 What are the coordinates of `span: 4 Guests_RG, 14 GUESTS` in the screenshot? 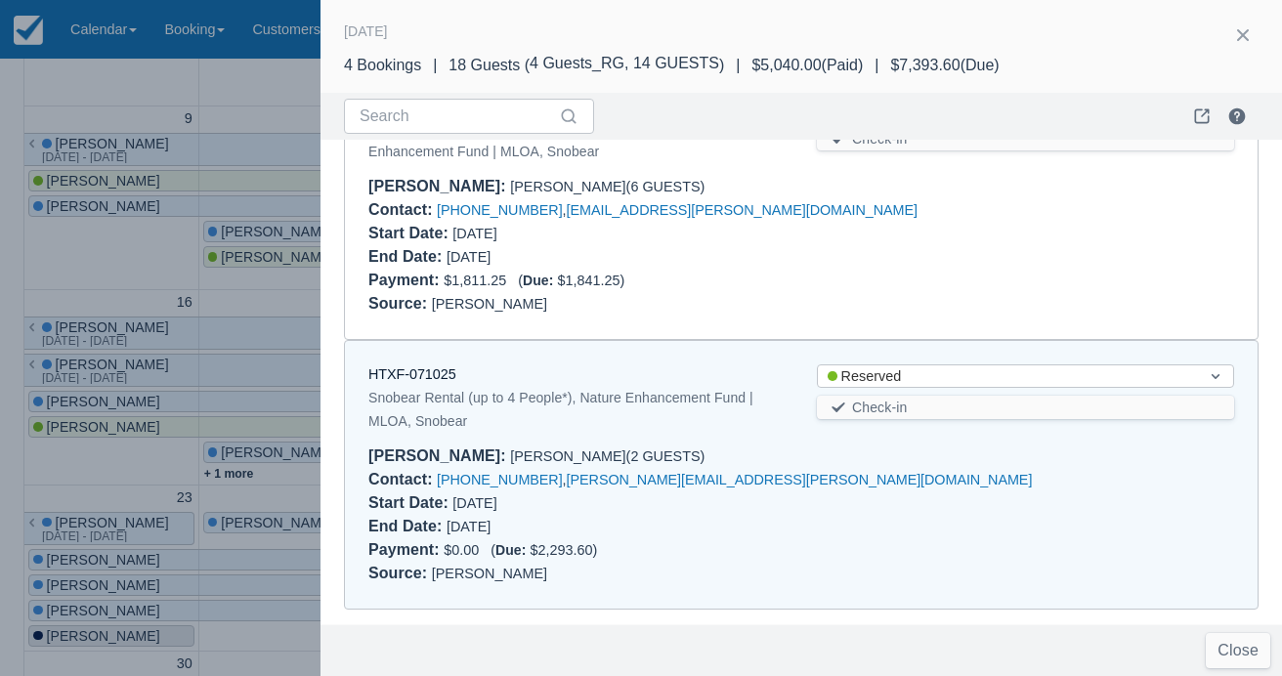 It's located at (624, 64).